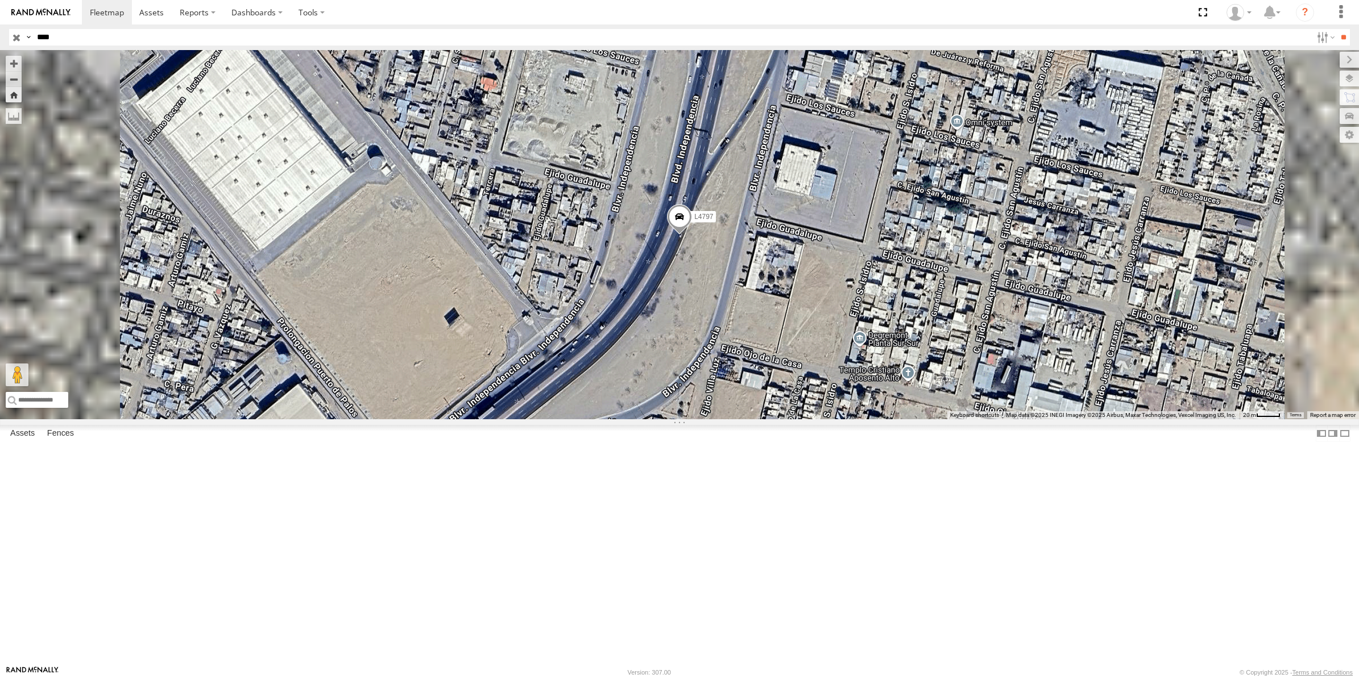  What do you see at coordinates (1296, 672) in the screenshot?
I see `div: © Copyright 2025 -` at bounding box center [1296, 672].